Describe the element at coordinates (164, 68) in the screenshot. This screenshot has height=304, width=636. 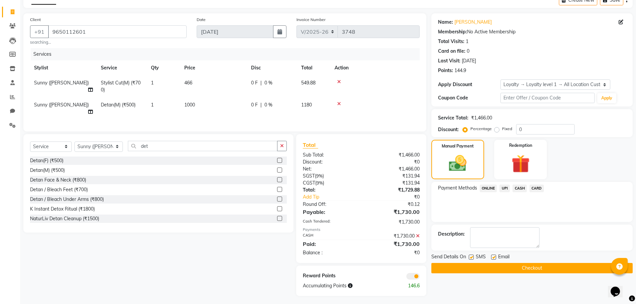
I see `th: Qty` at that location.